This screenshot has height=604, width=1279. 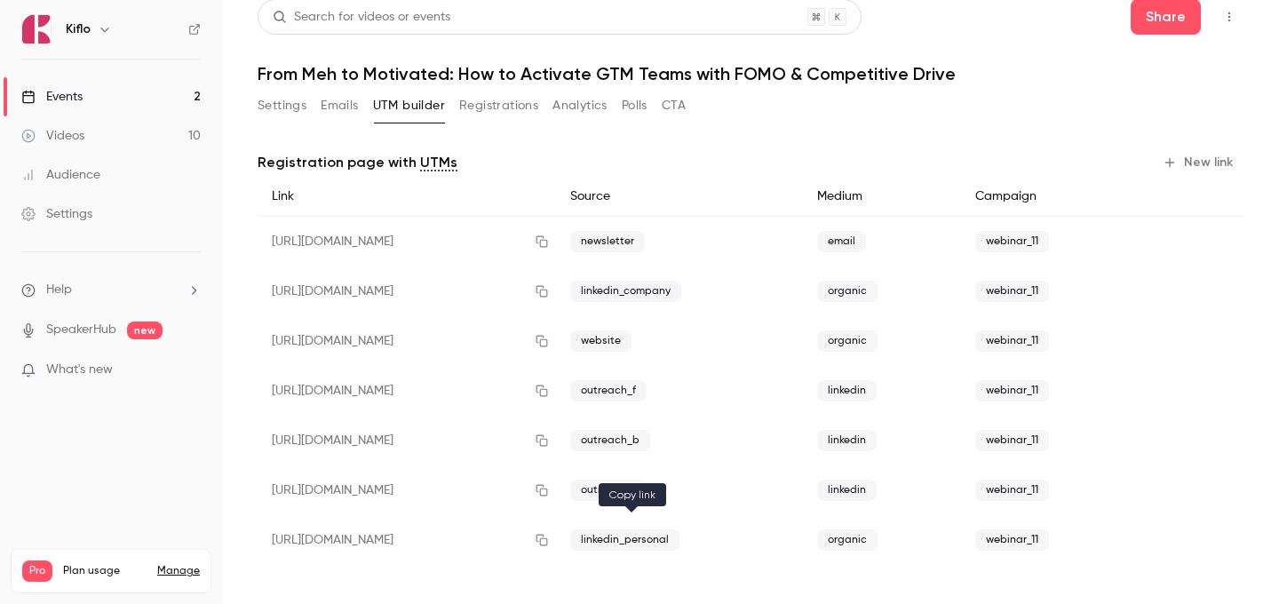 I want to click on div: Settings, so click(x=57, y=214).